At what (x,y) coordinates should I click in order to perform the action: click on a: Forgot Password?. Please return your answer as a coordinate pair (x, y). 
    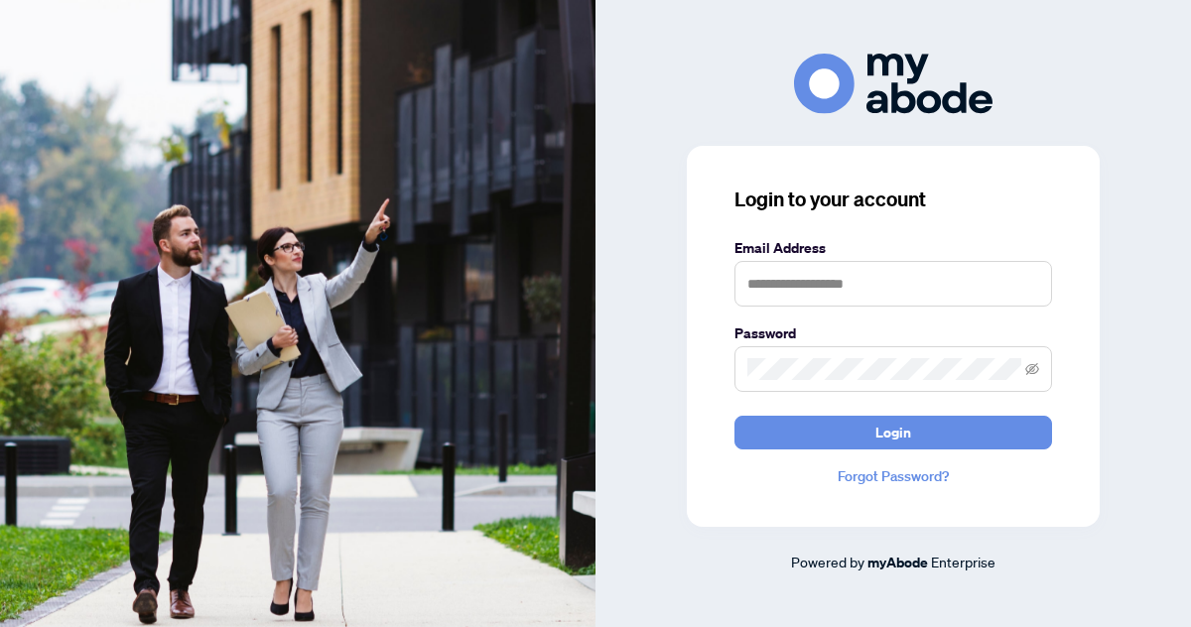
    Looking at the image, I should click on (893, 476).